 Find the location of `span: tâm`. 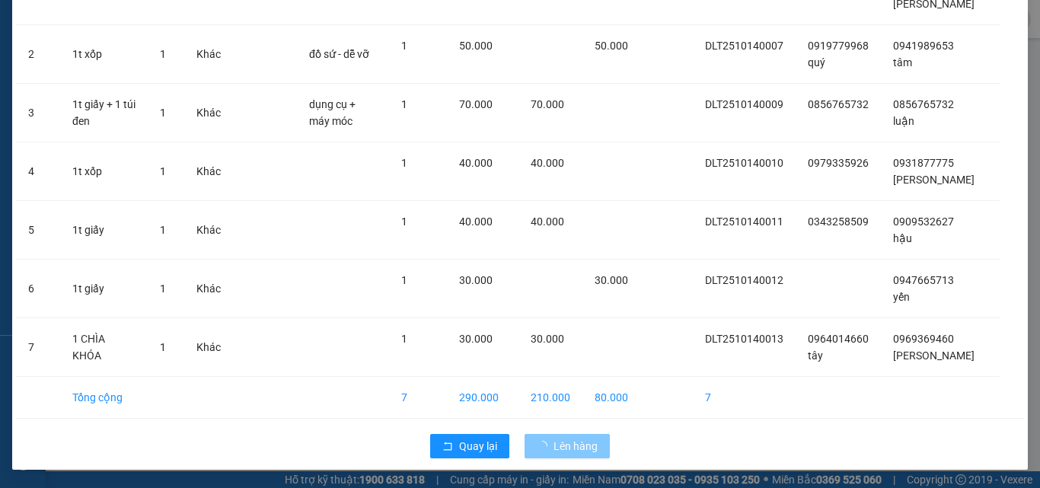

span: tâm is located at coordinates (902, 62).